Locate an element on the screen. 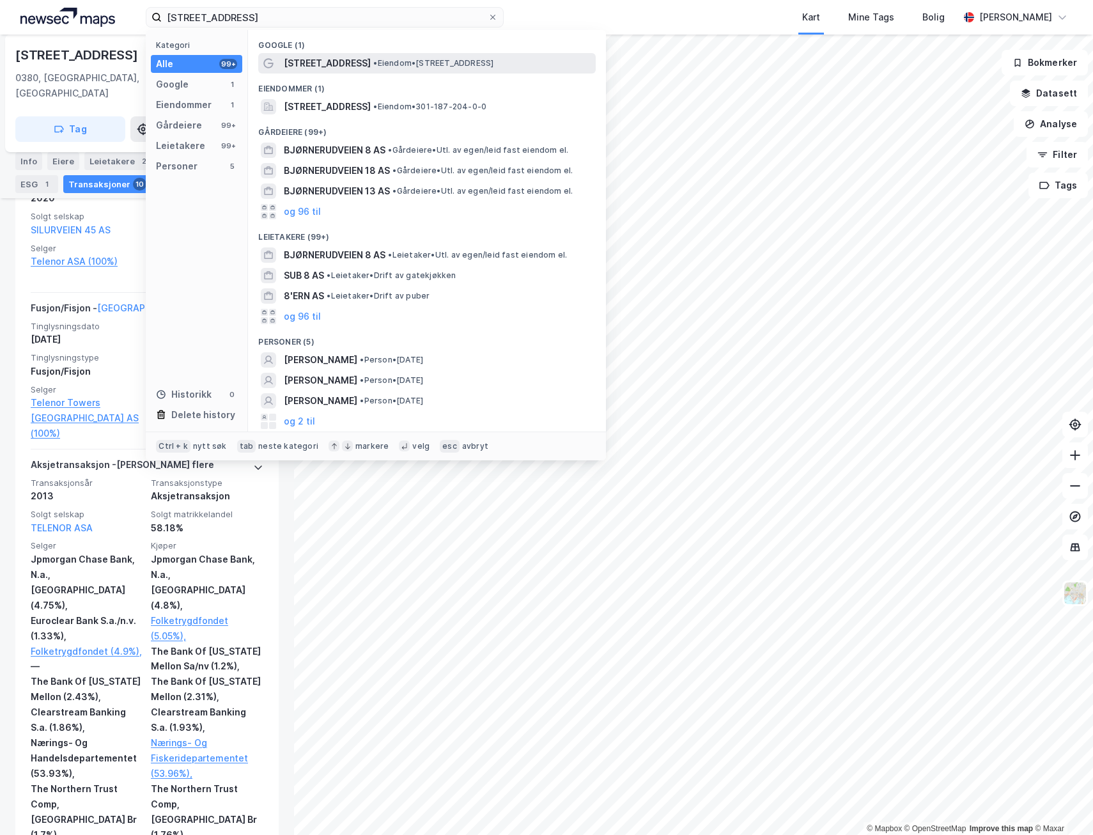 The width and height of the screenshot is (1093, 835). div: velg is located at coordinates (421, 446).